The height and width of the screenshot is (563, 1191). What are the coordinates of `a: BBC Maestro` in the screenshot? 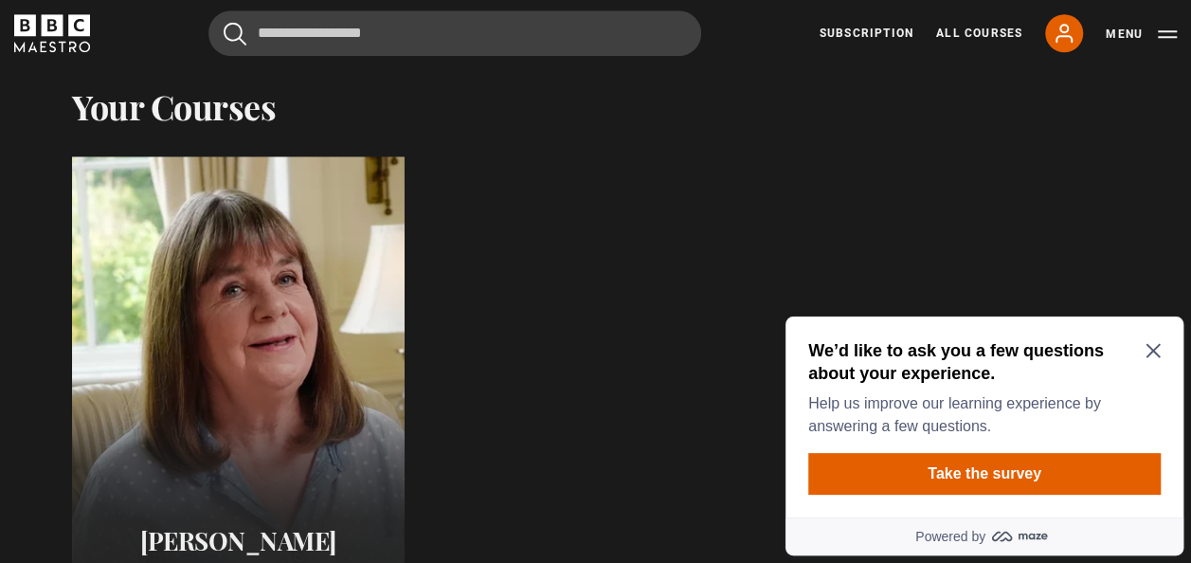 It's located at (52, 33).